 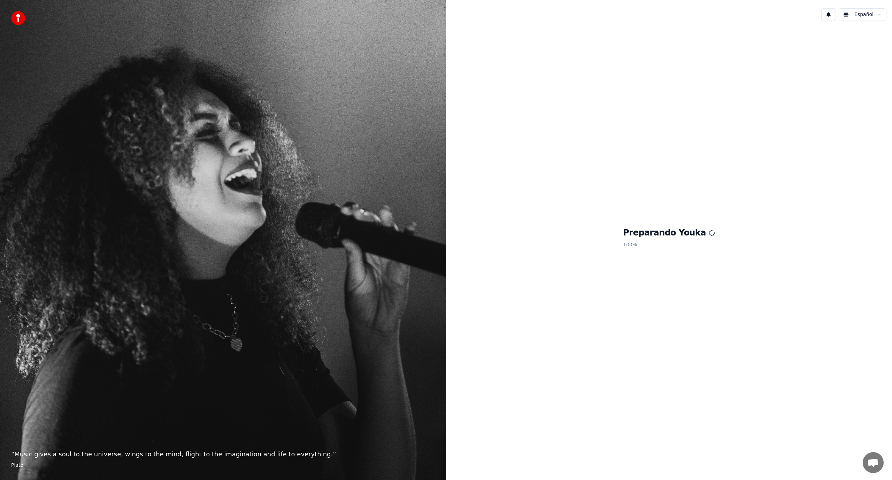 I want to click on p: 100 %, so click(x=669, y=245).